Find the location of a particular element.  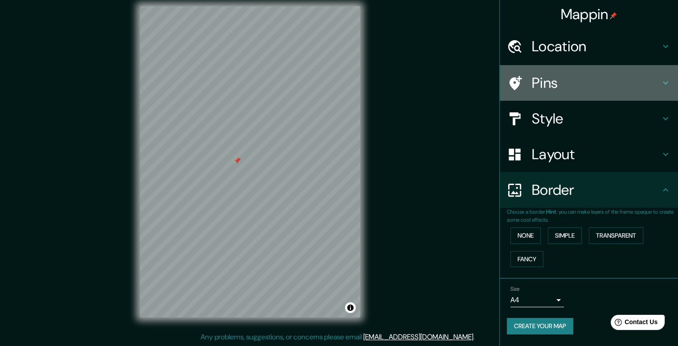

p: Choose a border. : you can make layers of the frame opaque to create some cool effects. is located at coordinates (593, 216).